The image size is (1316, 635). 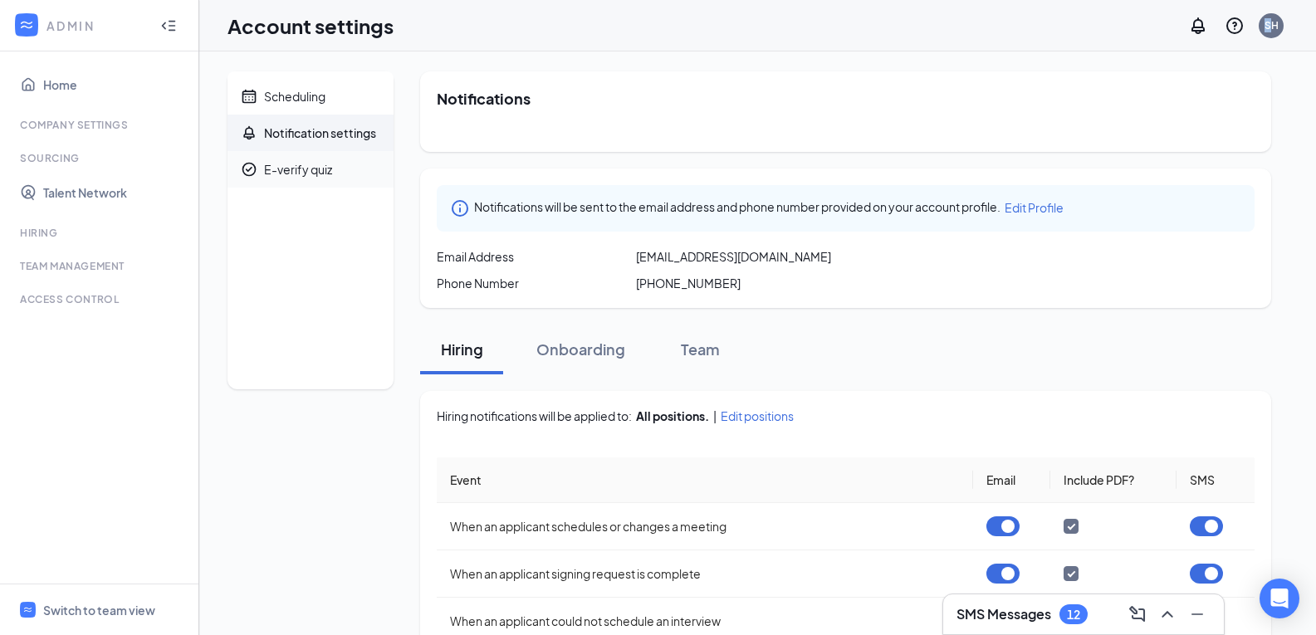 I want to click on span: Phone Number, so click(x=477, y=283).